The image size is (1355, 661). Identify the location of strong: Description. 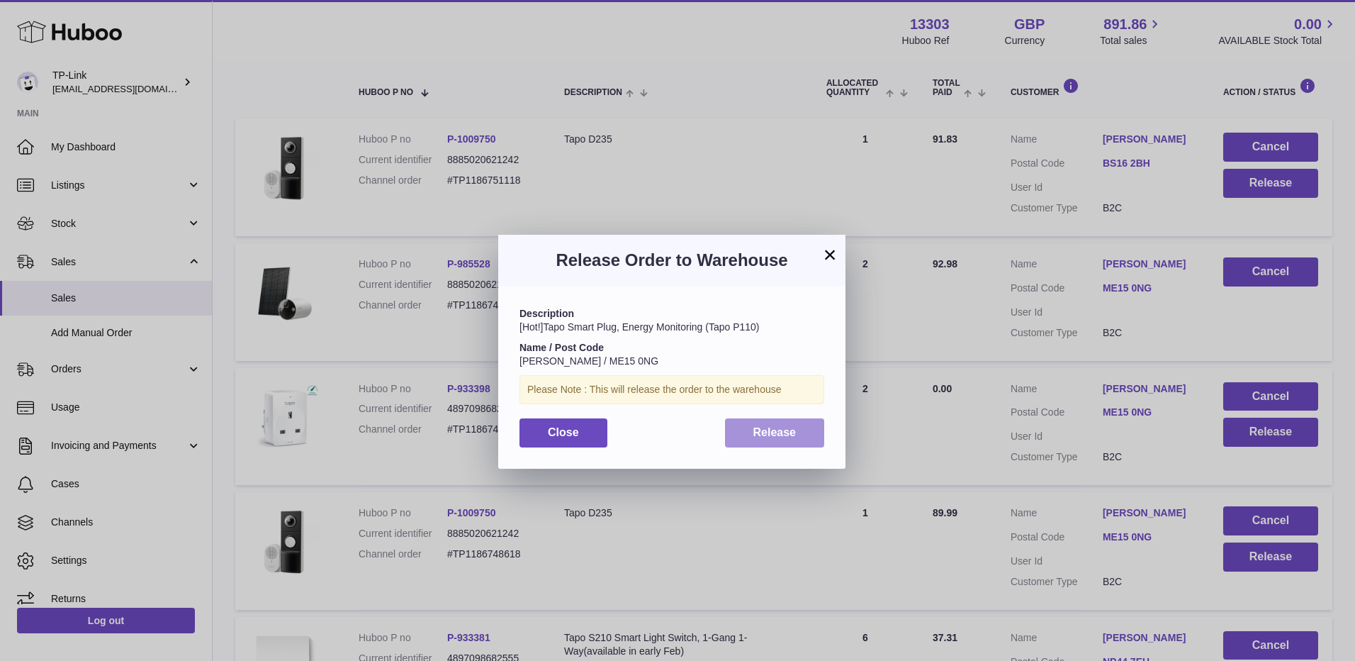
(547, 313).